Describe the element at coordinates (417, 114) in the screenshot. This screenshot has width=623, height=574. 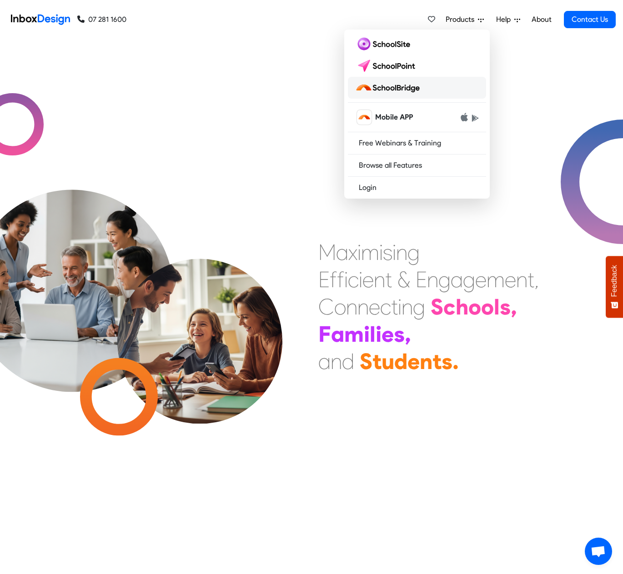
I see `div: Products` at that location.